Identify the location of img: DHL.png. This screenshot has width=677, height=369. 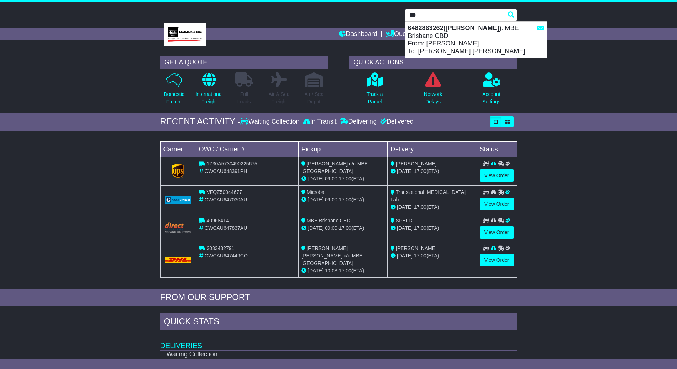
(178, 260).